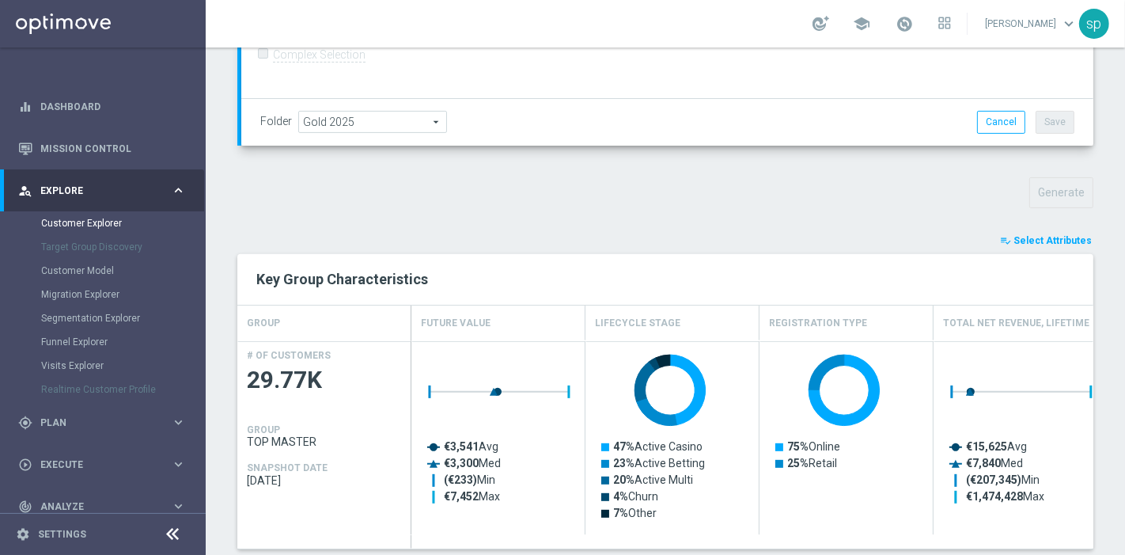  What do you see at coordinates (1001, 122) in the screenshot?
I see `button: Cancel` at bounding box center [1001, 122].